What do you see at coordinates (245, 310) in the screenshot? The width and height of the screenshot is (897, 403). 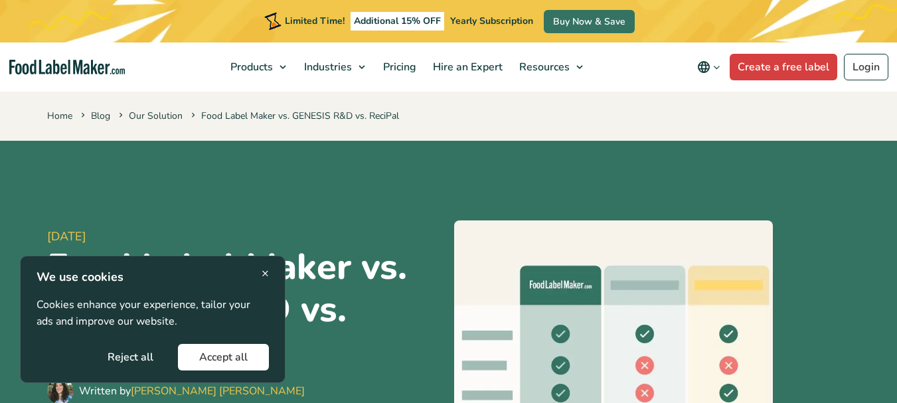 I see `h1: Food Label Maker vs. GENESIS R&D vs. ReciPal` at bounding box center [245, 310].